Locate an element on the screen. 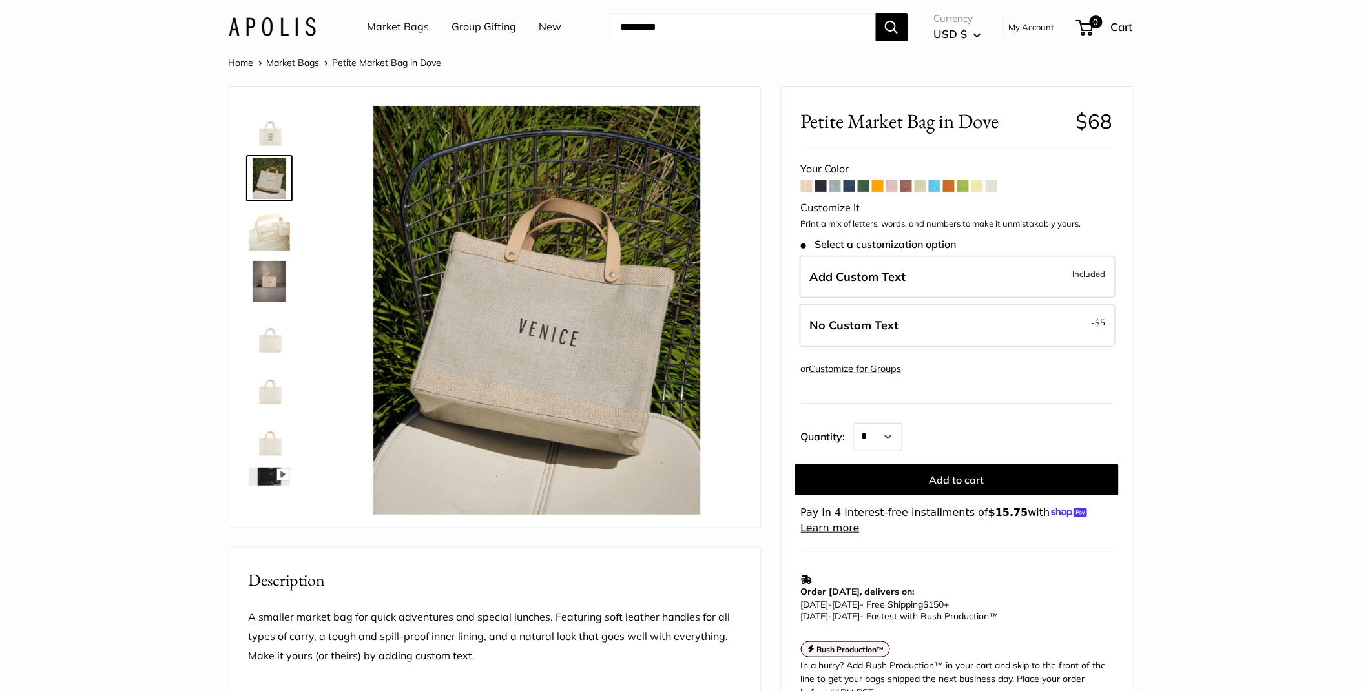 The width and height of the screenshot is (1361, 691). div: or is located at coordinates (851, 369).